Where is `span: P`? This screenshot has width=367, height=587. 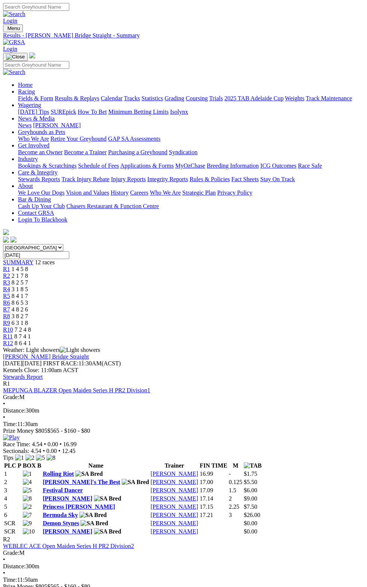 span: P is located at coordinates (19, 465).